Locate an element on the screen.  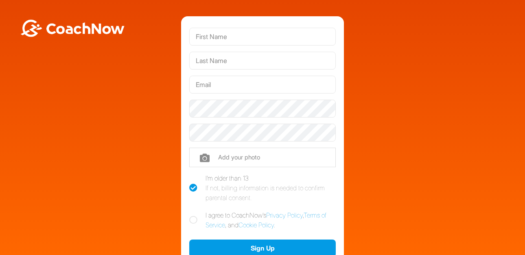
div: I'm older than 13 is located at coordinates (271, 188).